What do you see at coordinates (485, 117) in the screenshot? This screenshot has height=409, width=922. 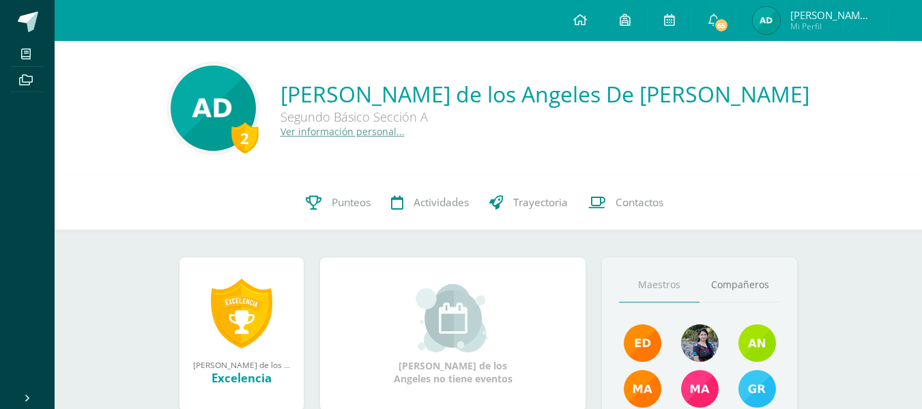 I see `div: Segundo Básico Sección A` at bounding box center [485, 117].